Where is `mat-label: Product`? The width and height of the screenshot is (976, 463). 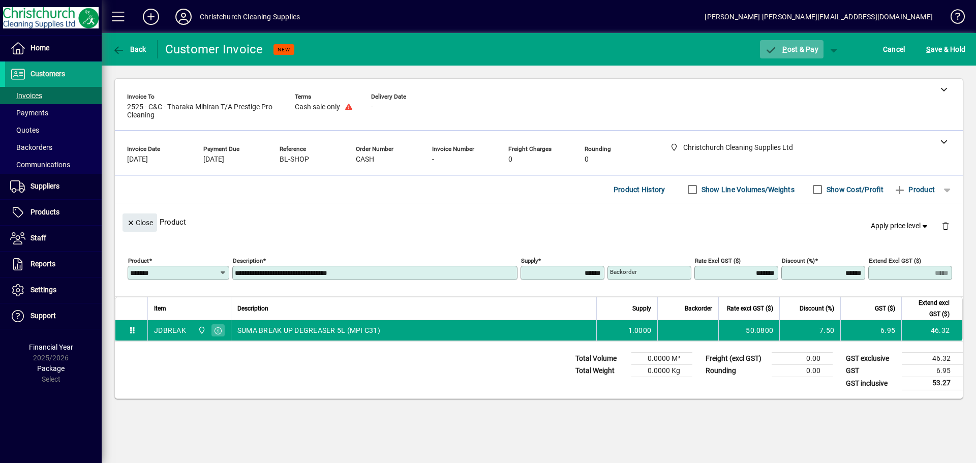 mat-label: Product is located at coordinates (138, 261).